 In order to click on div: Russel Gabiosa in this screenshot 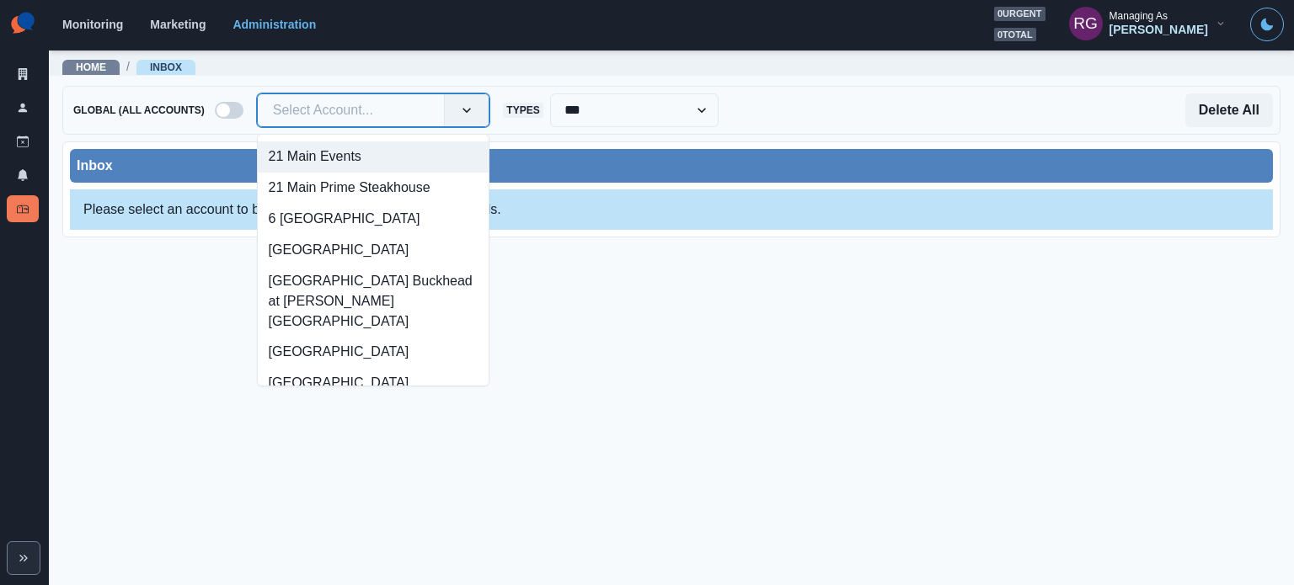, I will do `click(1085, 24)`.